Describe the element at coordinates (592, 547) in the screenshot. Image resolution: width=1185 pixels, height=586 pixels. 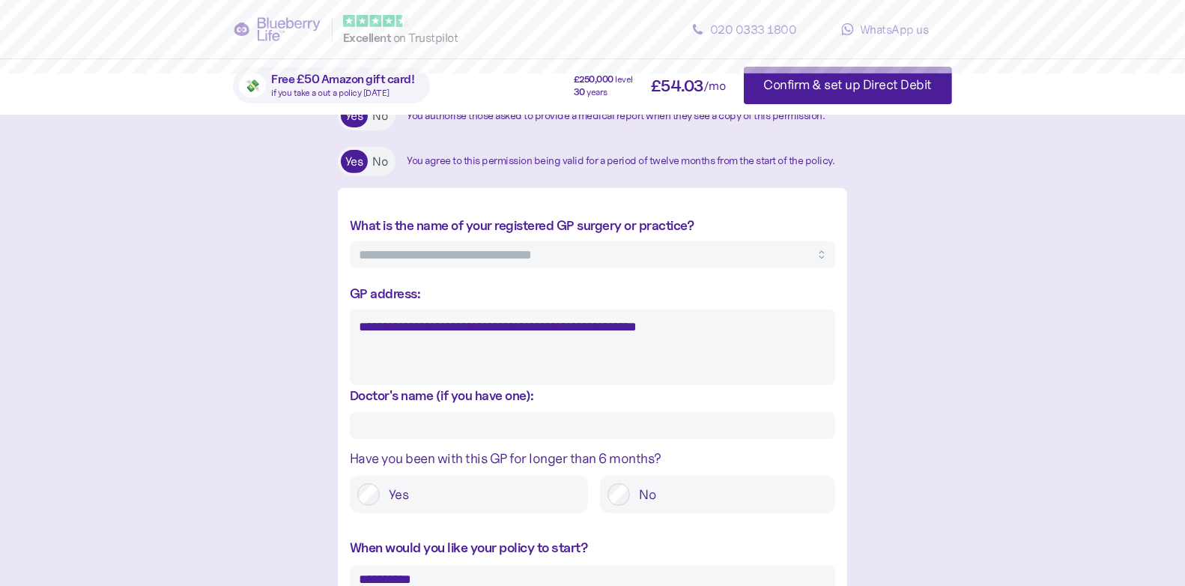
I see `div: When would you like your policy to start?` at that location.